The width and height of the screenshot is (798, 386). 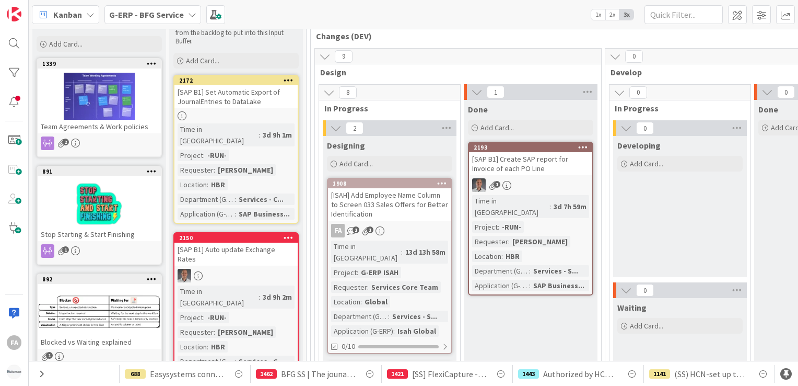 What do you see at coordinates (236, 254) in the screenshot?
I see `div: [SAP B1] Auto update Exchange Rates` at bounding box center [236, 254].